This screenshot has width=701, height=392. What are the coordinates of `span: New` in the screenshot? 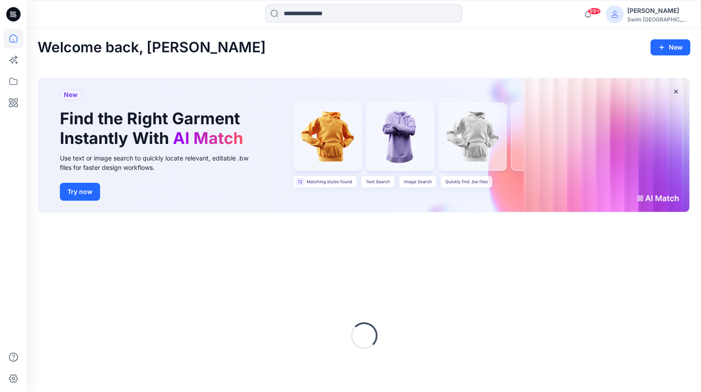 It's located at (71, 95).